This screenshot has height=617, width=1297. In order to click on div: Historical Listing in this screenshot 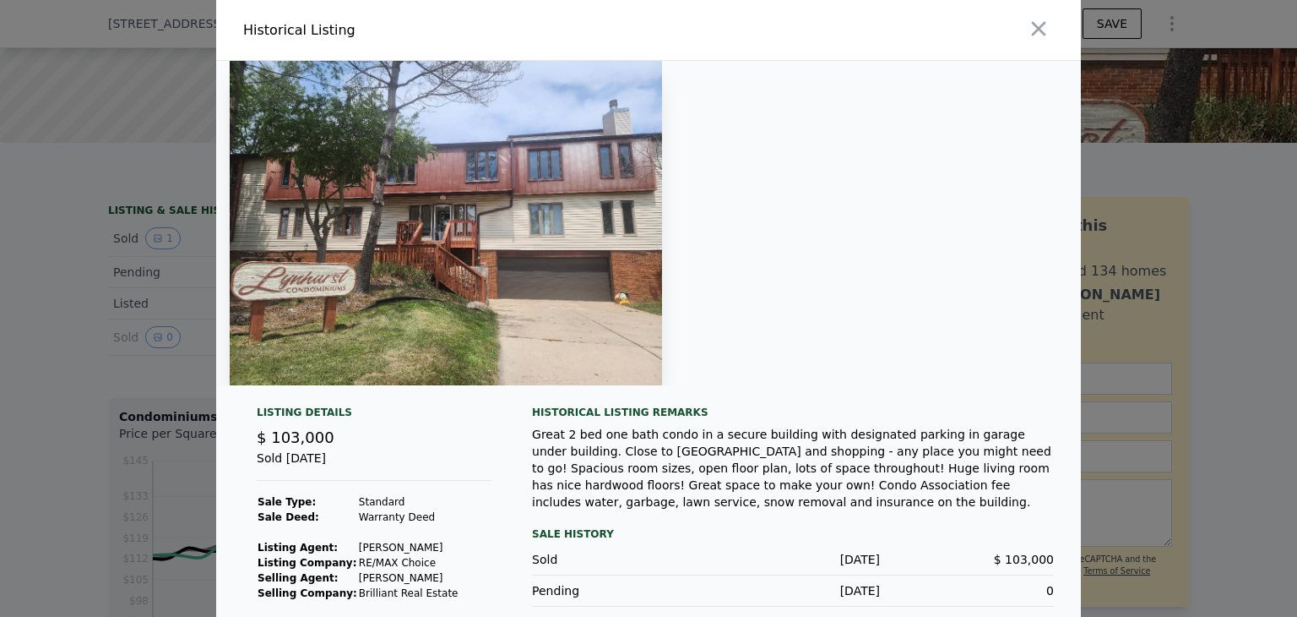, I will do `click(443, 30)`.